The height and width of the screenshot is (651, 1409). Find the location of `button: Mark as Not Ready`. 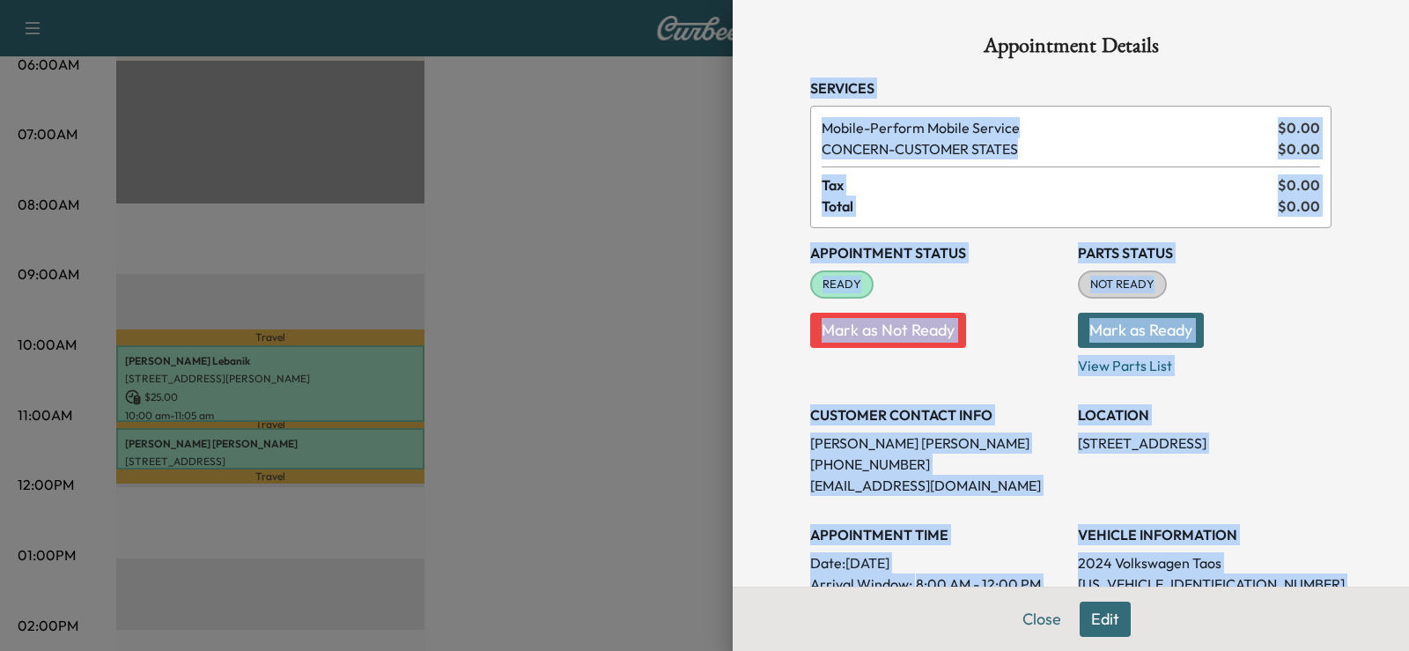

button: Mark as Not Ready is located at coordinates (888, 330).